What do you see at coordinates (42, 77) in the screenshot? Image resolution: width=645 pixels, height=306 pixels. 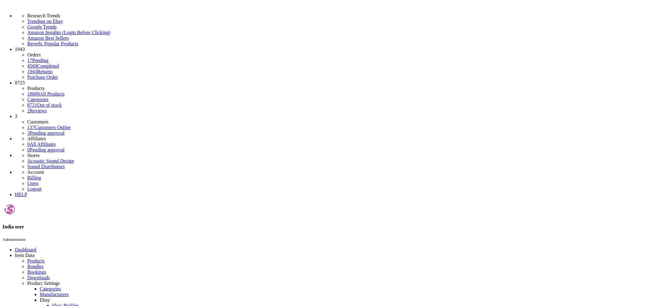 I see `a: Purchase Order` at bounding box center [42, 77].